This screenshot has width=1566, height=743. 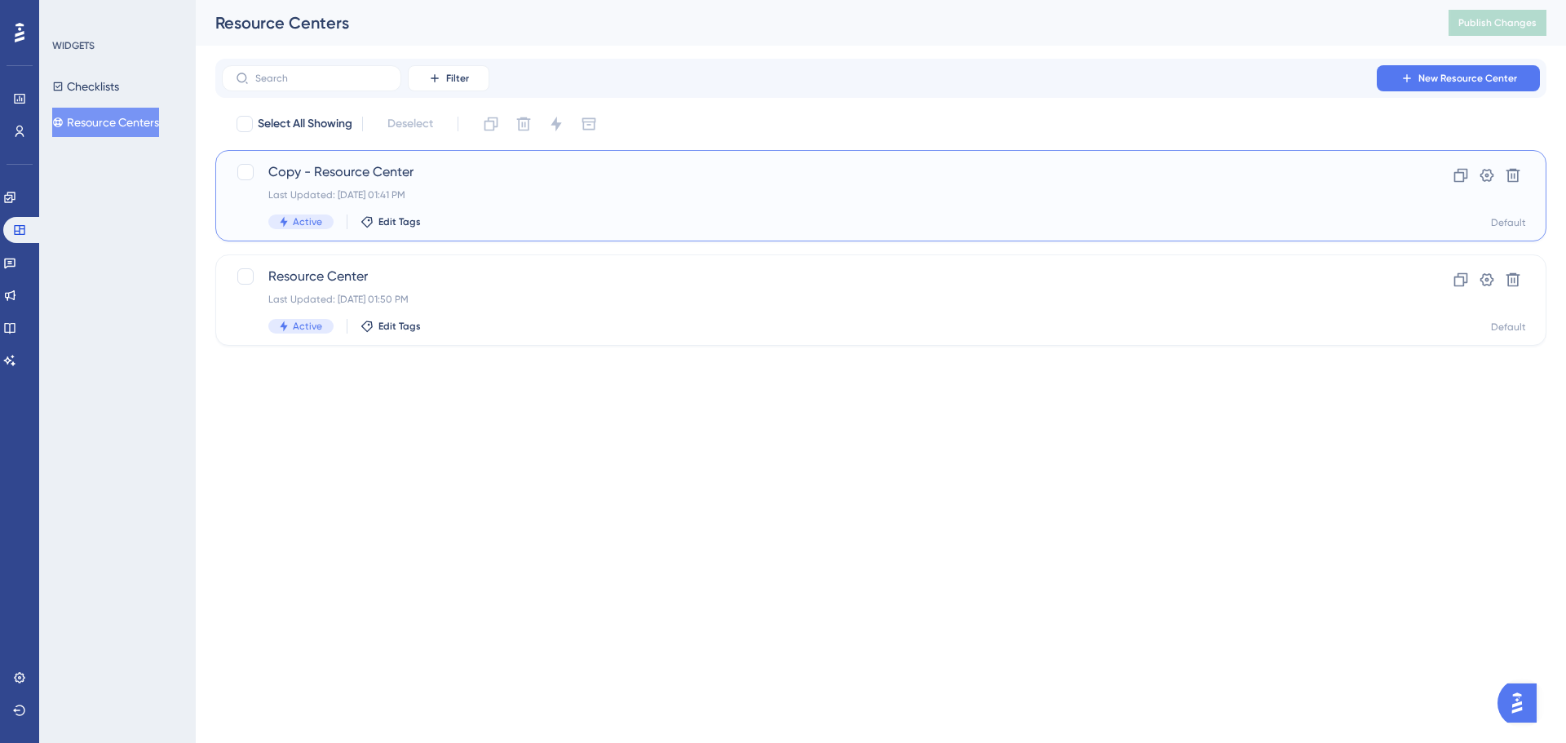 What do you see at coordinates (410, 124) in the screenshot?
I see `button: Deselect` at bounding box center [410, 124].